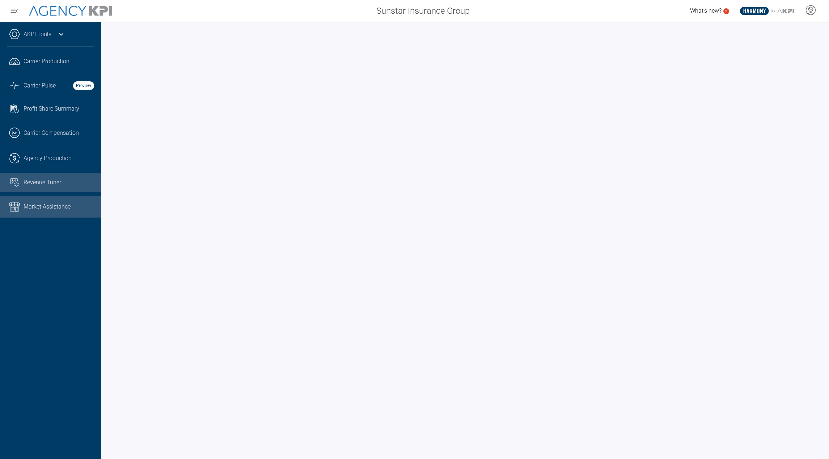  I want to click on span: Carrier Compensation, so click(51, 133).